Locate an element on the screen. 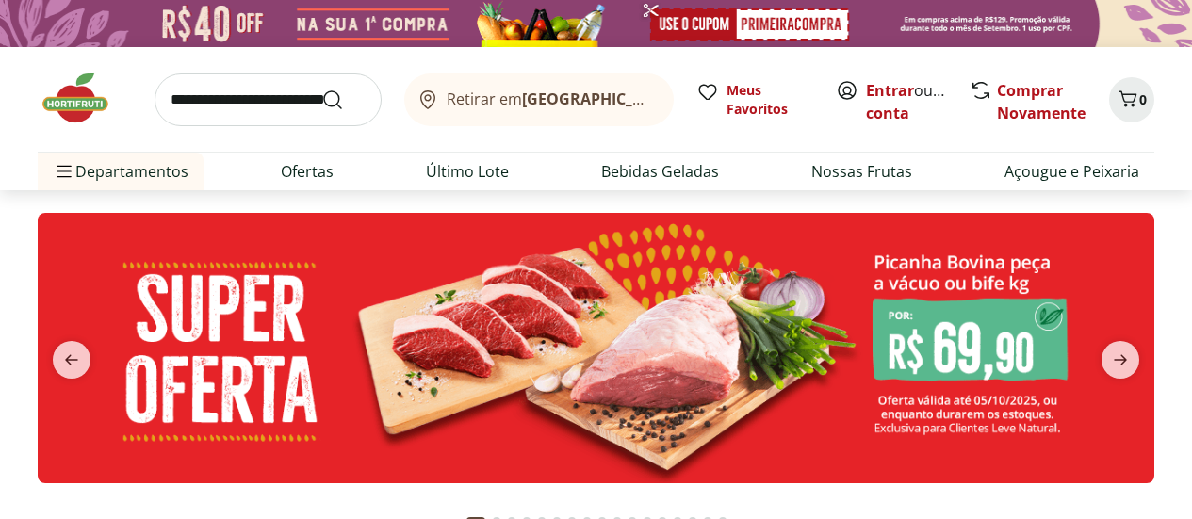  span: 0 is located at coordinates (1143, 99).